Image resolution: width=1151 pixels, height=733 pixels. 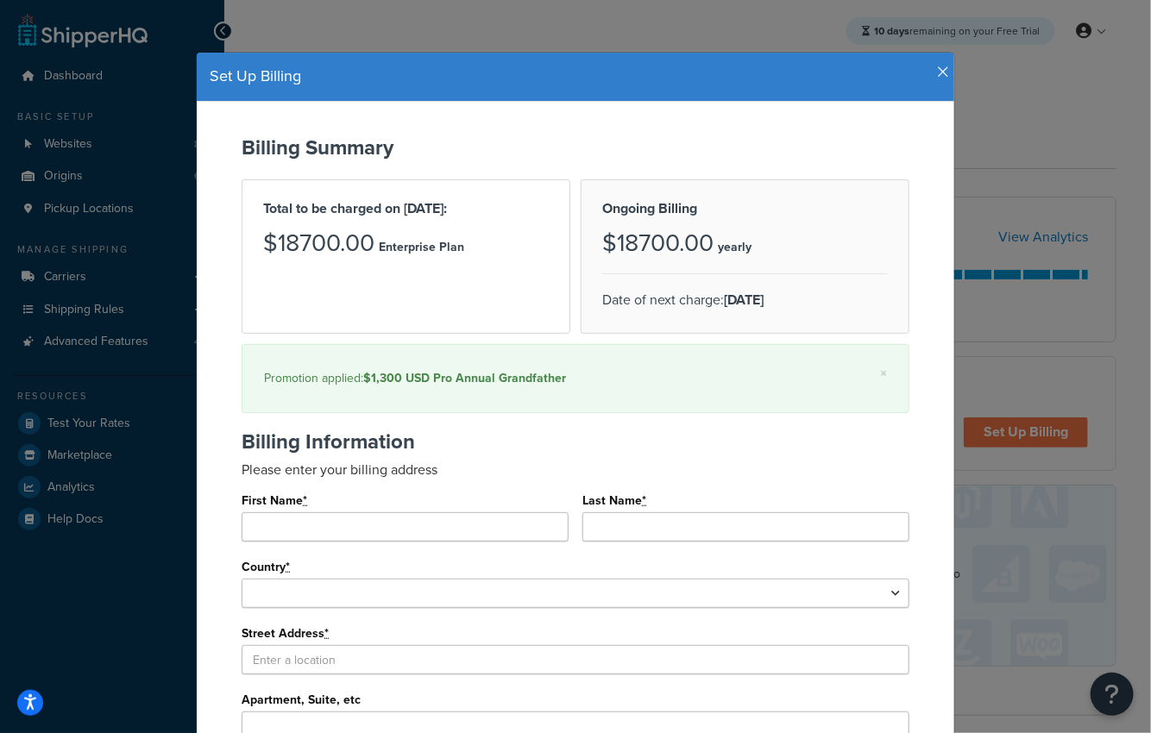 I want to click on p: Please enter your billing address, so click(x=575, y=469).